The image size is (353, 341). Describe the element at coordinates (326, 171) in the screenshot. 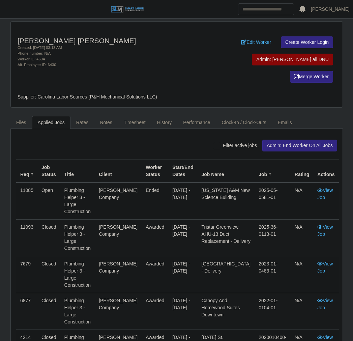

I see `th: Actions` at that location.